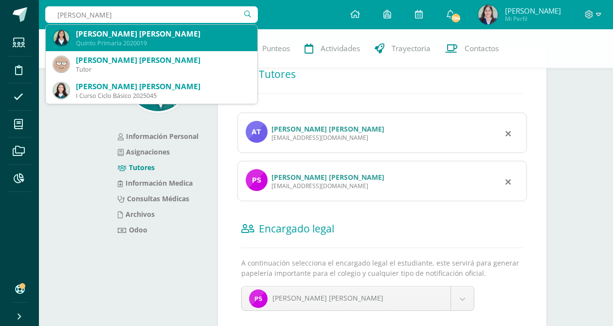  What do you see at coordinates (61, 38) in the screenshot?
I see `img: bc886874d70a74588afe01983c46b1ea.png` at bounding box center [61, 38].